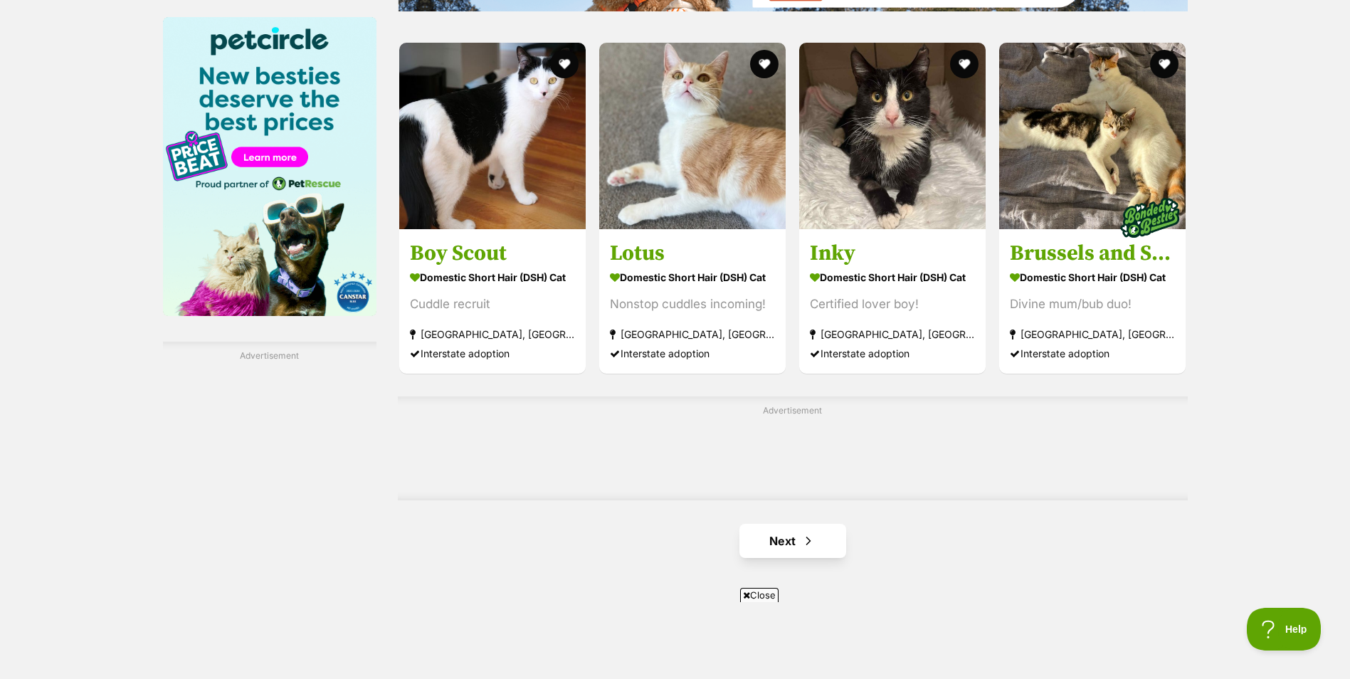  I want to click on img: Pet Circle promo banner, so click(270, 167).